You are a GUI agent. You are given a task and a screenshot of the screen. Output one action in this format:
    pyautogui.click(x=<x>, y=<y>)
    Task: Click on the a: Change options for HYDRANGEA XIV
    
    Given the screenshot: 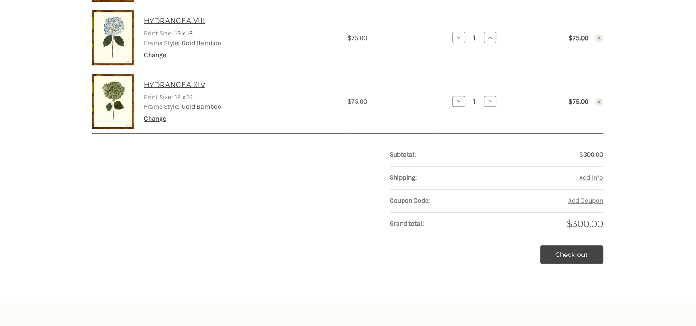 What is the action you would take?
    pyautogui.click(x=155, y=118)
    